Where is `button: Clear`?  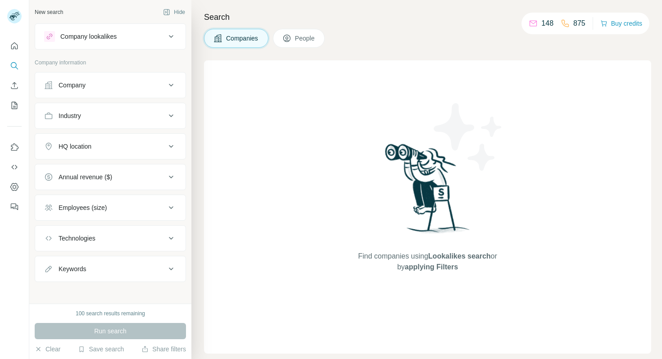
button: Clear is located at coordinates (47, 349).